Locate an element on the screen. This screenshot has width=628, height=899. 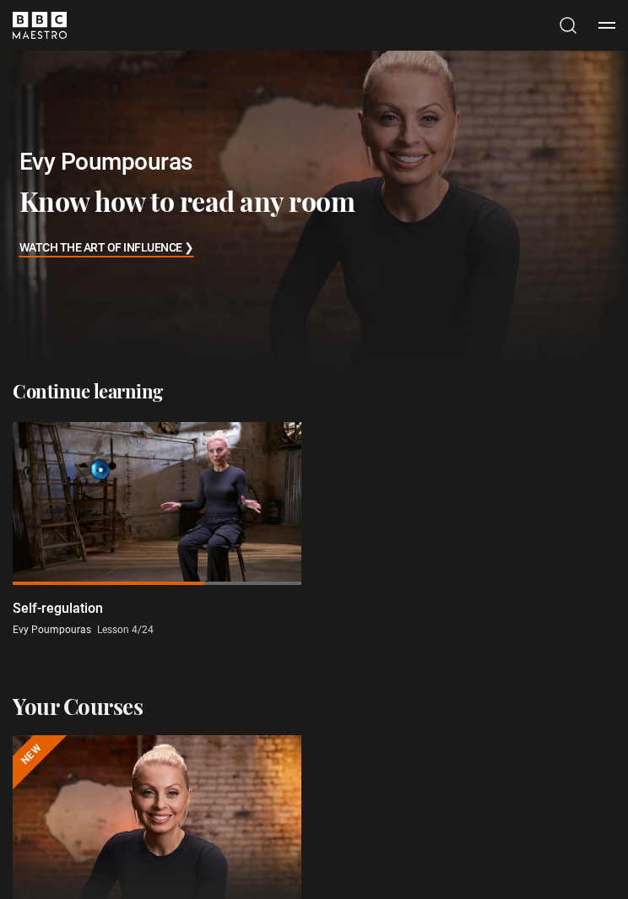
a: Self-regulation Evy Poumpouras Lesson 4/24 is located at coordinates (157, 529).